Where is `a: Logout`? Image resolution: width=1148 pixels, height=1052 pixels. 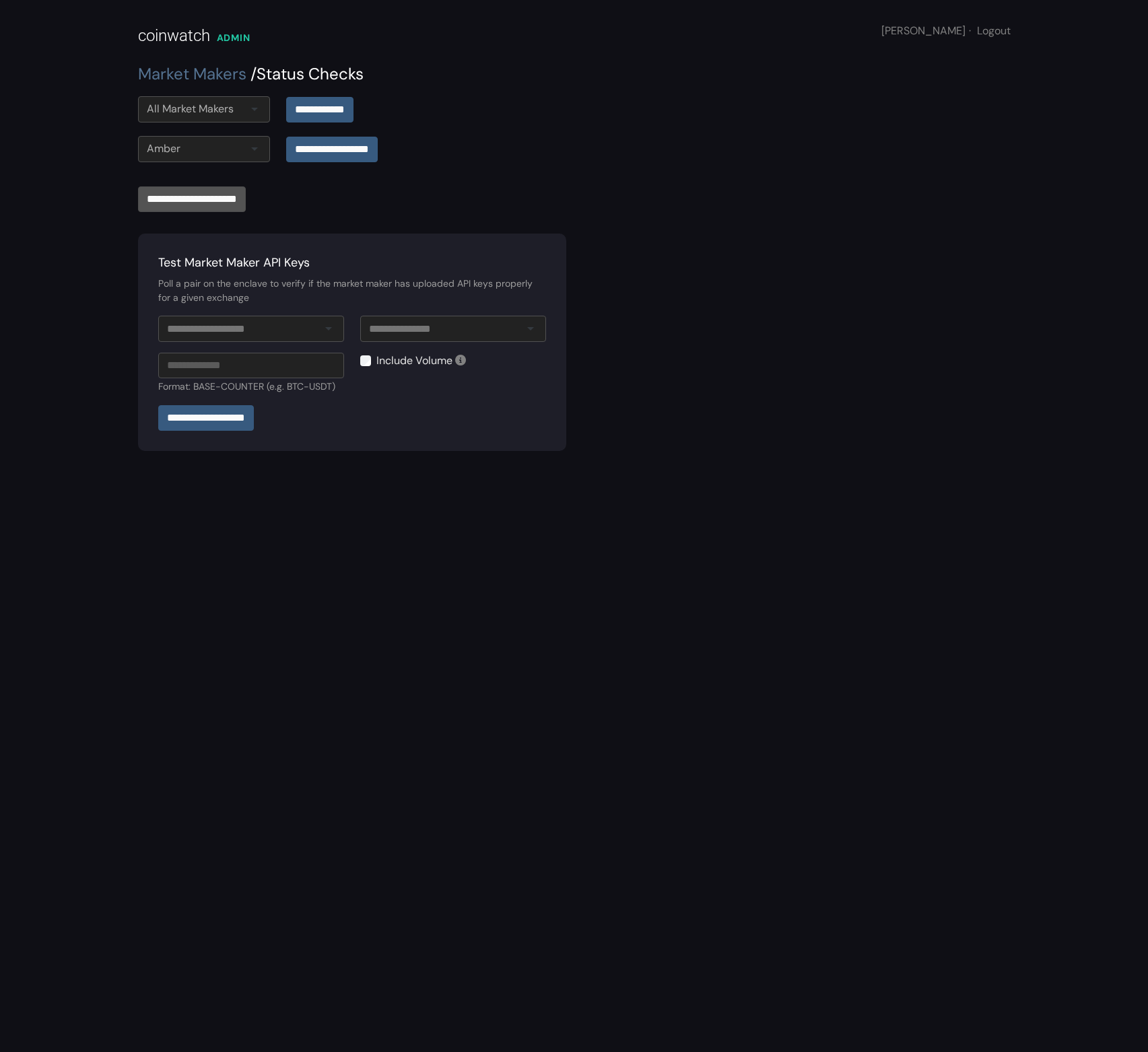 a: Logout is located at coordinates (994, 31).